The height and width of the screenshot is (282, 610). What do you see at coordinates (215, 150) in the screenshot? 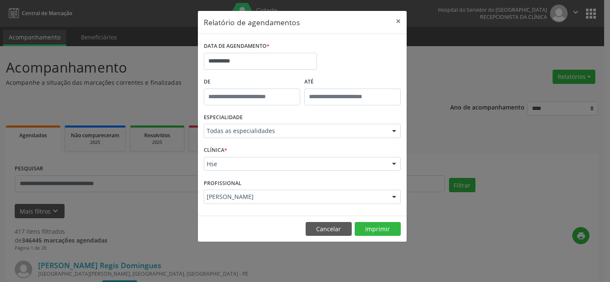
I see `label: CLÍNICA` at bounding box center [215, 150].